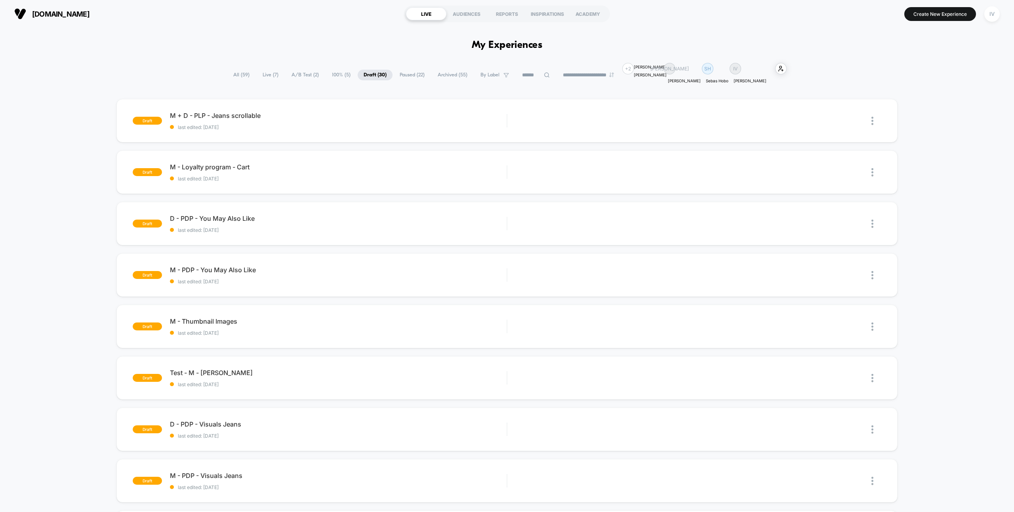 The image size is (1014, 512). I want to click on span: M - Thumbnail Images, so click(338, 322).